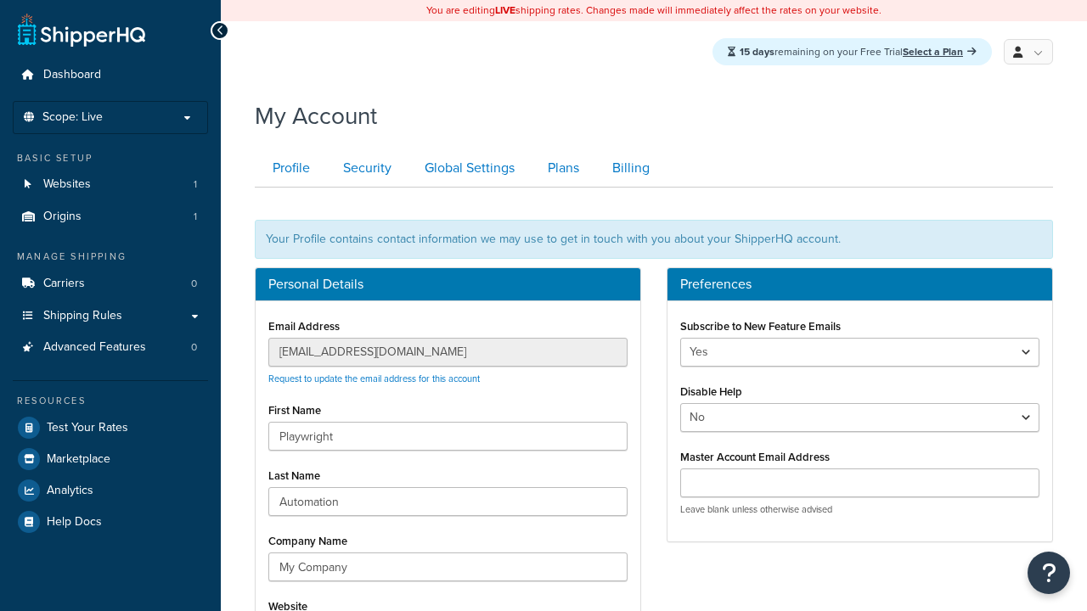 This screenshot has width=1087, height=611. Describe the element at coordinates (939, 52) in the screenshot. I see `a: Select a Plan` at that location.